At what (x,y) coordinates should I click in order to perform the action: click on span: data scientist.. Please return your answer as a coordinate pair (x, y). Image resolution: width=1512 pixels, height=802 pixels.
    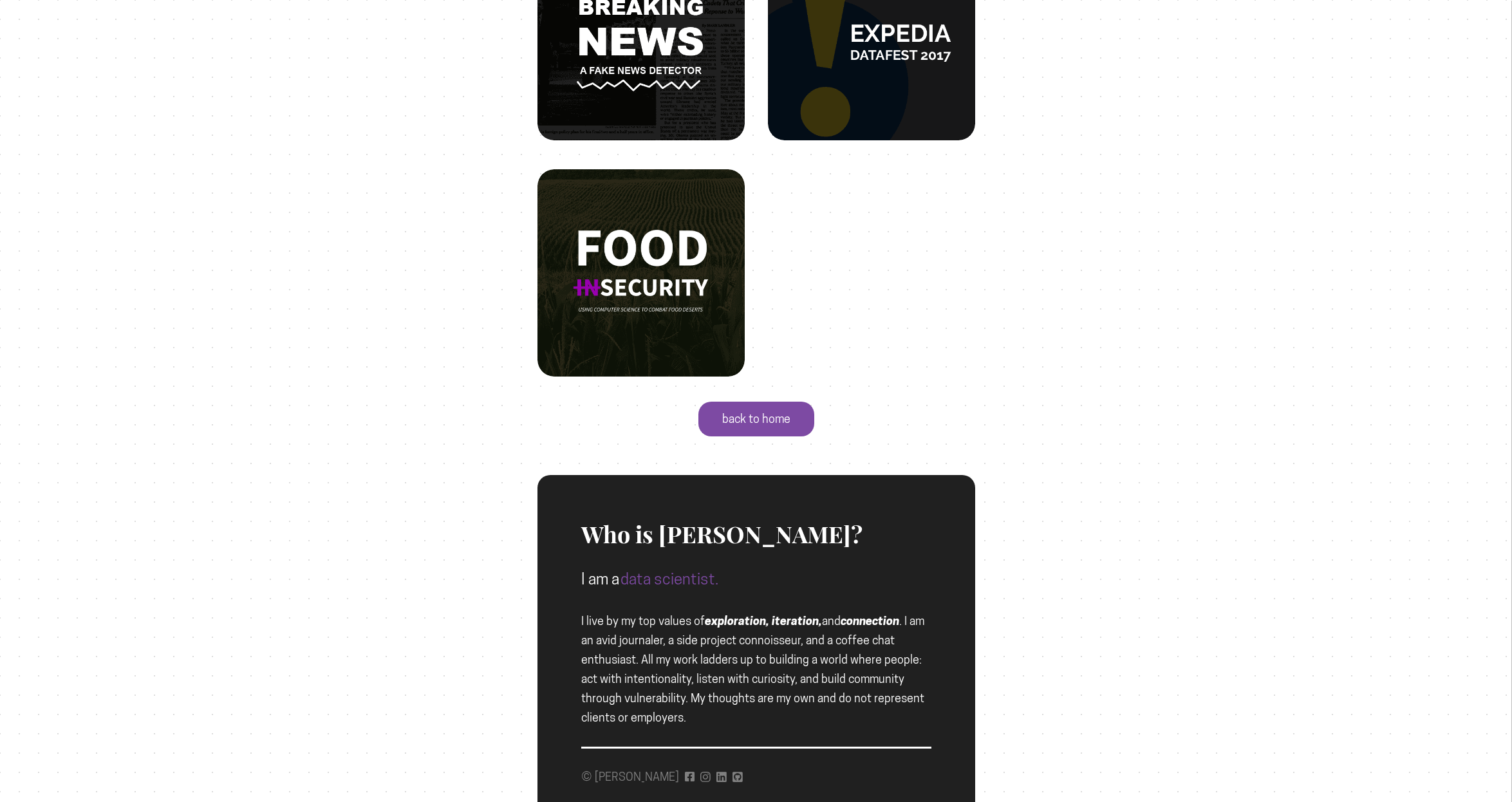
    Looking at the image, I should click on (670, 578).